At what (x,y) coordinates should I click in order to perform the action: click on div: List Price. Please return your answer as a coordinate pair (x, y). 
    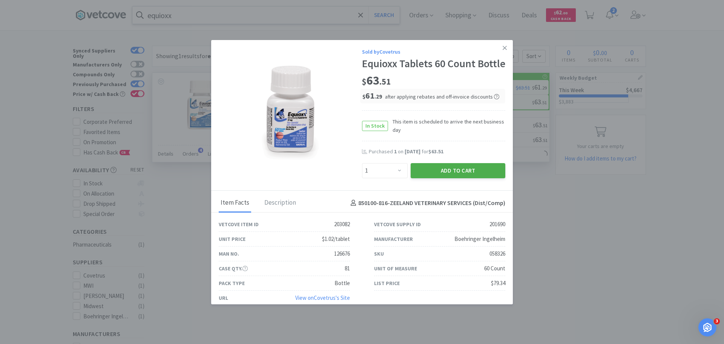
    Looking at the image, I should click on (387, 283).